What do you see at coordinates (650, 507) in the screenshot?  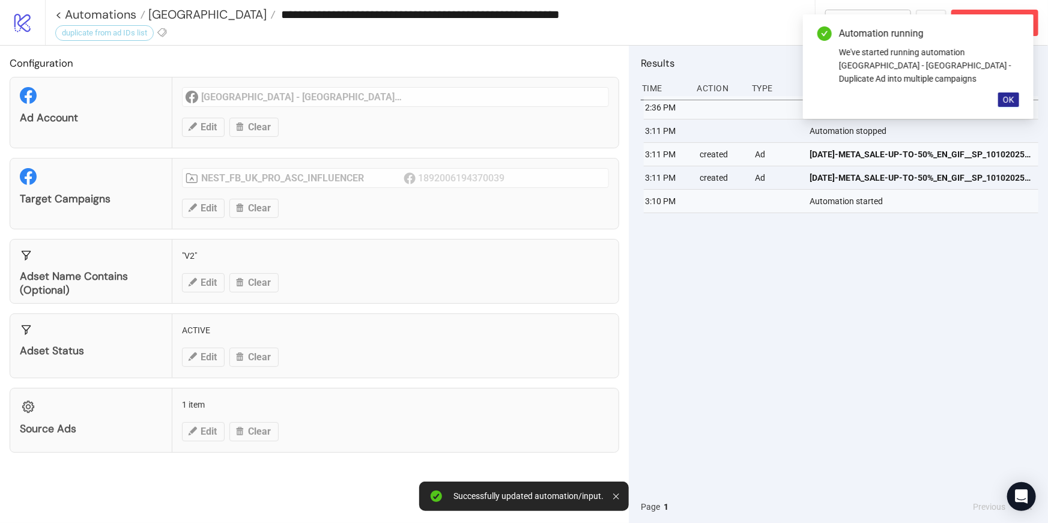 I see `span: Page` at bounding box center [650, 507].